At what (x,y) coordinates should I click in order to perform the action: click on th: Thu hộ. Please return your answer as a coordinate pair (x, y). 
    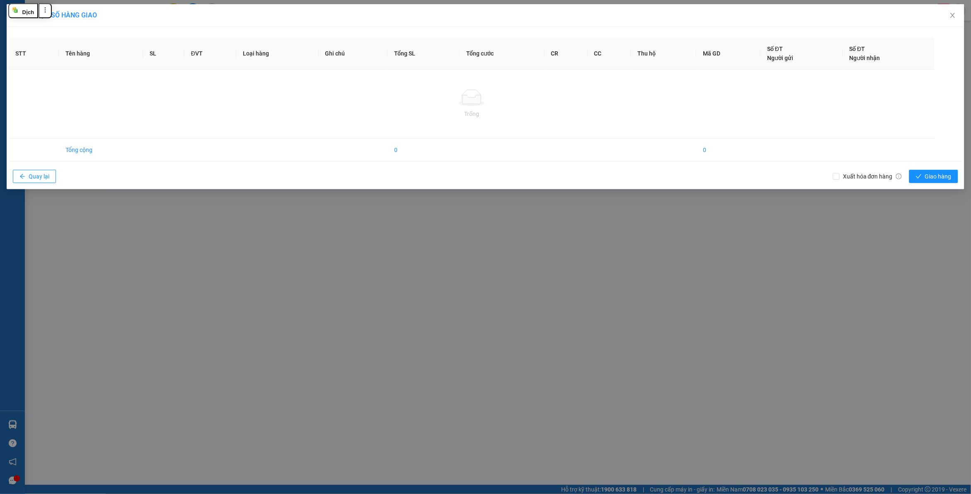
    Looking at the image, I should click on (663, 53).